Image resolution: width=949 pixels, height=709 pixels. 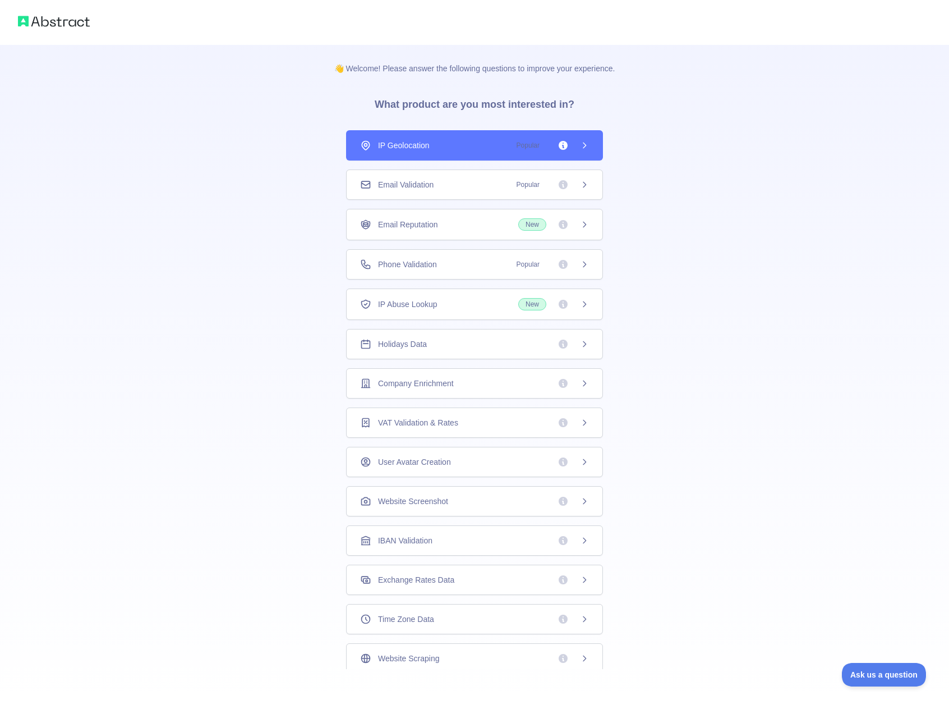 I want to click on span: Exchange Rates Data, so click(x=416, y=580).